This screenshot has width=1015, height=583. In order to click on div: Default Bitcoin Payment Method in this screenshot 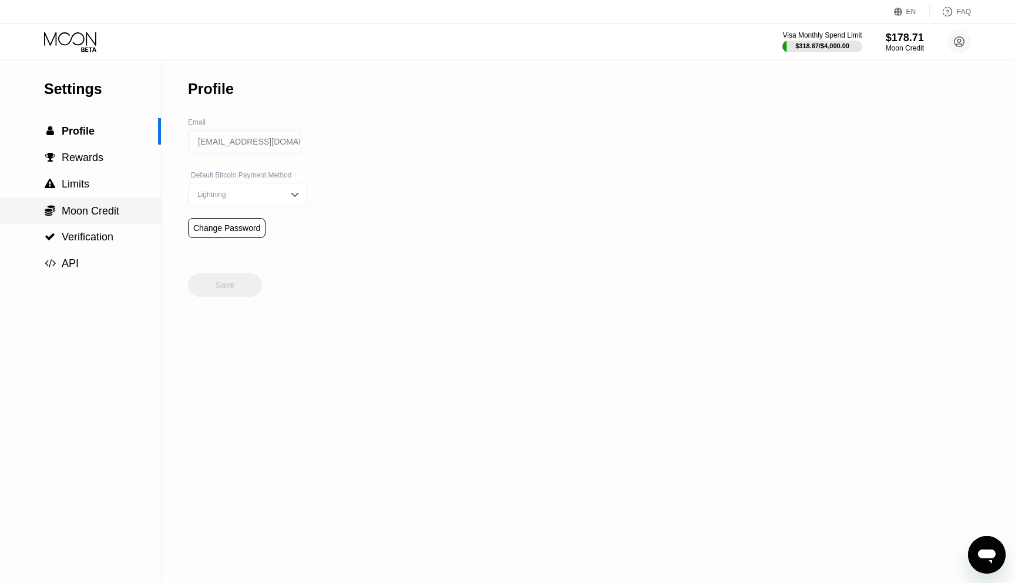, I will do `click(247, 175)`.